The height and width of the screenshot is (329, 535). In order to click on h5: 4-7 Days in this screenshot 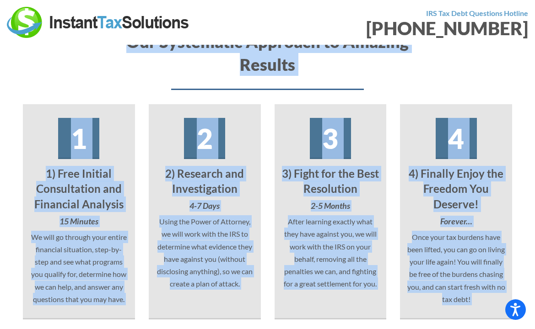, I will do `click(204, 206)`.